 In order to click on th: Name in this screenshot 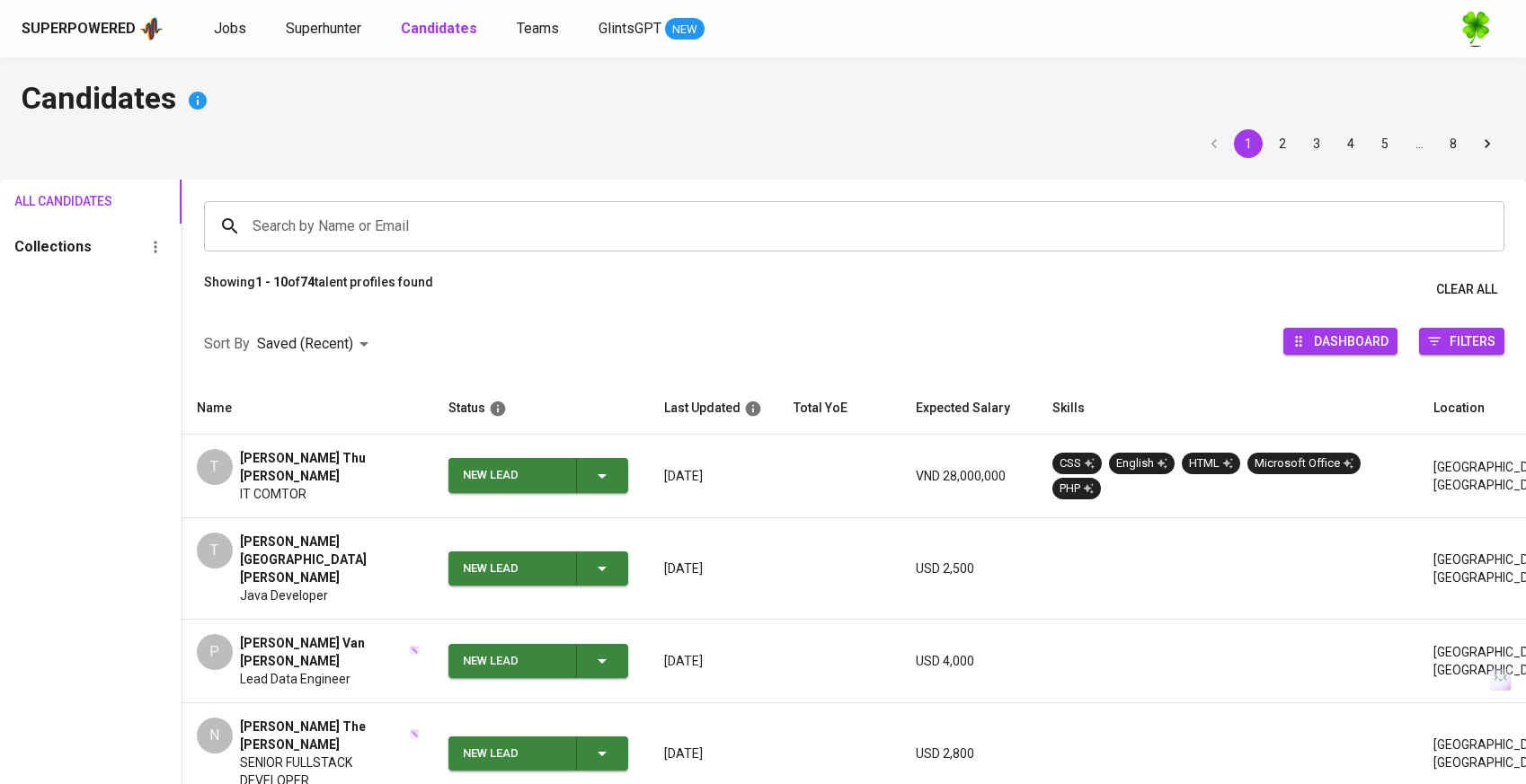, I will do `click(308, 409)`.